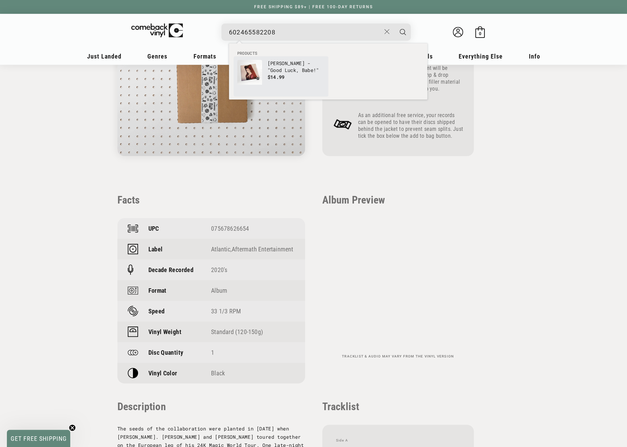 The height and width of the screenshot is (447, 627). I want to click on a: Atlantic, so click(221, 249).